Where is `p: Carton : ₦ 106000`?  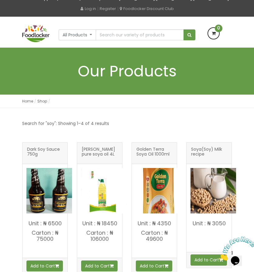
p: Carton : ₦ 106000 is located at coordinates (99, 236).